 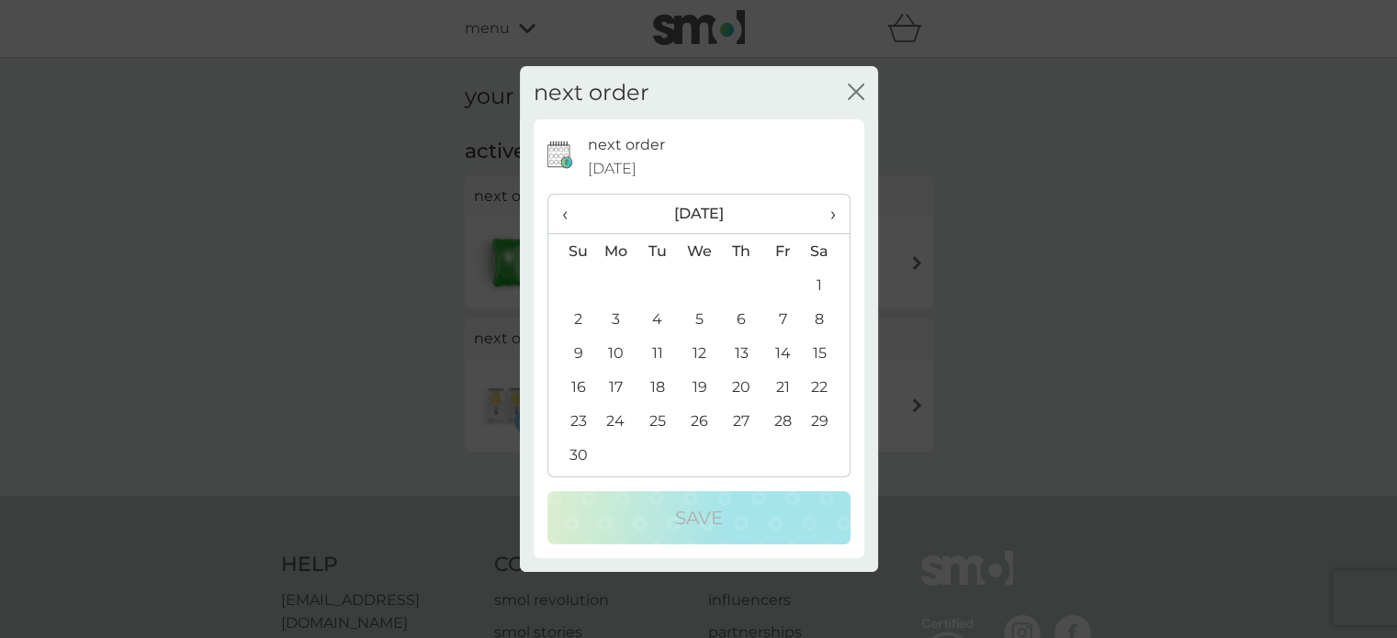 I want to click on td: 27, so click(x=740, y=421).